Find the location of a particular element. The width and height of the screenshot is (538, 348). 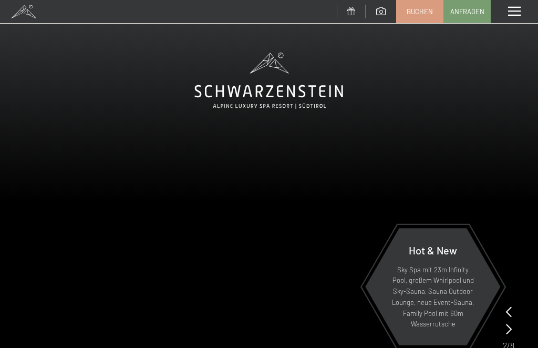

span: Buchen is located at coordinates (420, 12).